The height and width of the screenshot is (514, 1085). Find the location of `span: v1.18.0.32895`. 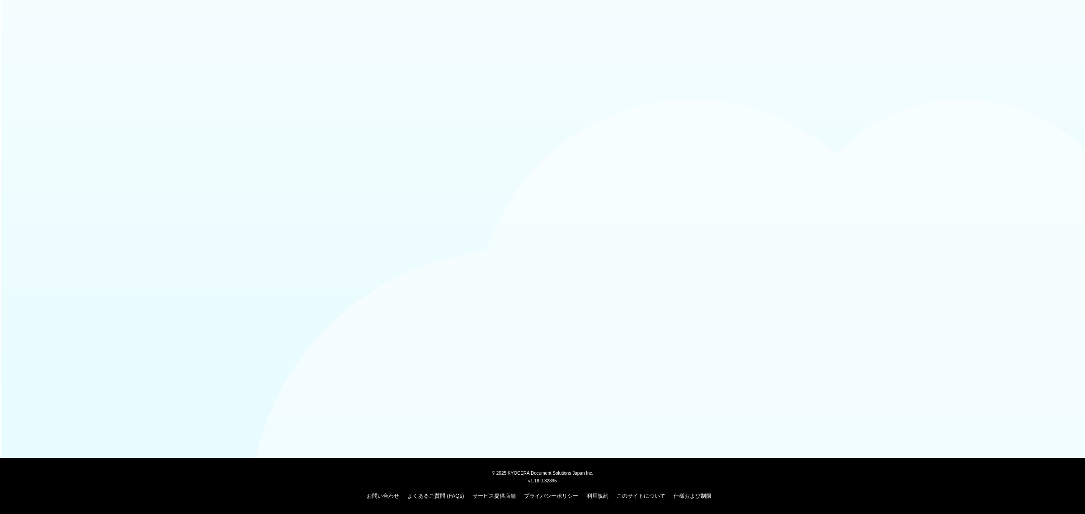

span: v1.18.0.32895 is located at coordinates (542, 481).